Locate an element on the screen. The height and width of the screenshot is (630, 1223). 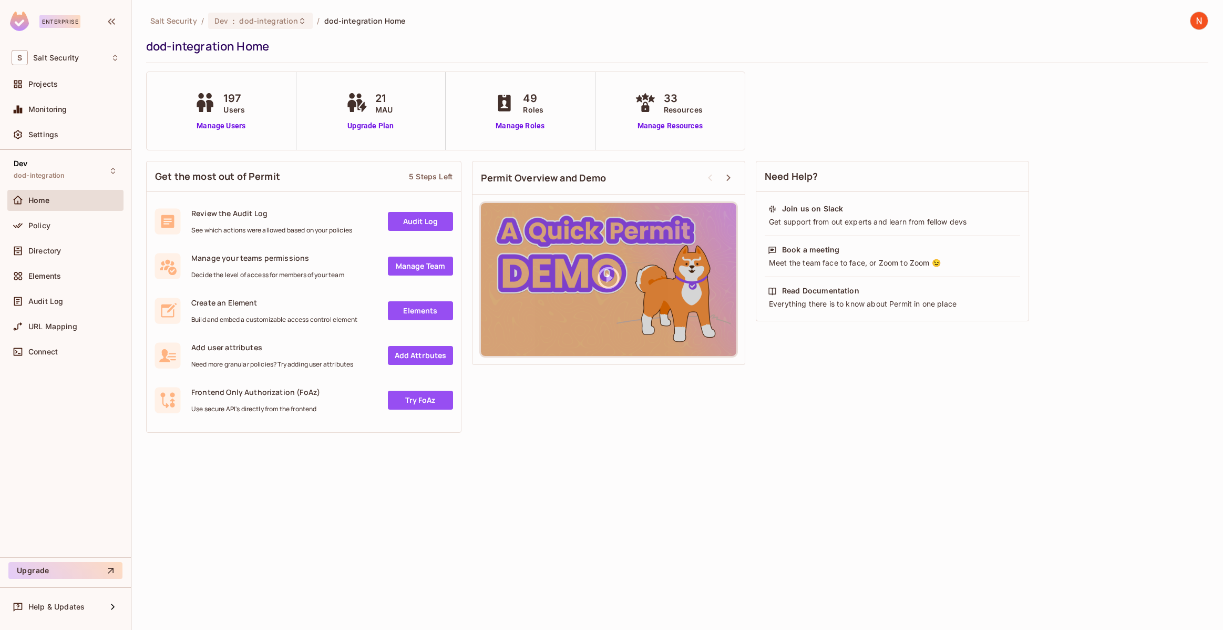
a: Audit Log is located at coordinates (420, 221).